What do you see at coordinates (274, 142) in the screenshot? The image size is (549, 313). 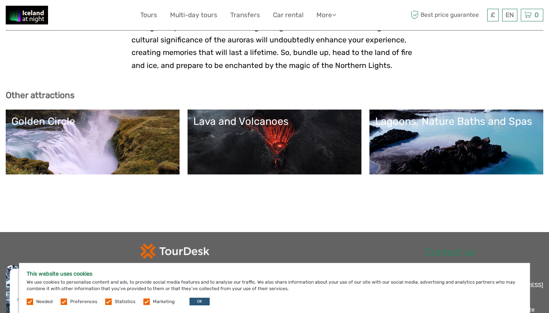 I see `a: Lava and Volcanoes` at bounding box center [274, 142].